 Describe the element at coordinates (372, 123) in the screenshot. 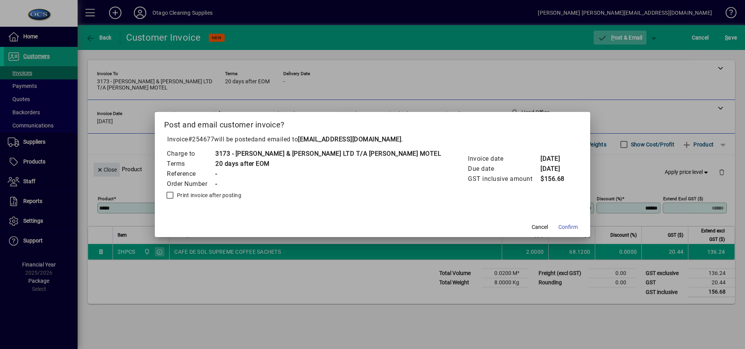

I see `h2: Post and email customer invoice?` at that location.